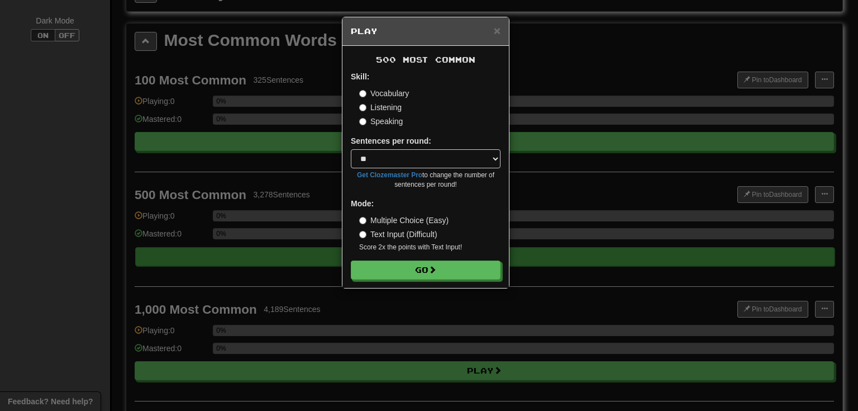 Image resolution: width=858 pixels, height=411 pixels. Describe the element at coordinates (426, 31) in the screenshot. I see `h5: Play` at that location.